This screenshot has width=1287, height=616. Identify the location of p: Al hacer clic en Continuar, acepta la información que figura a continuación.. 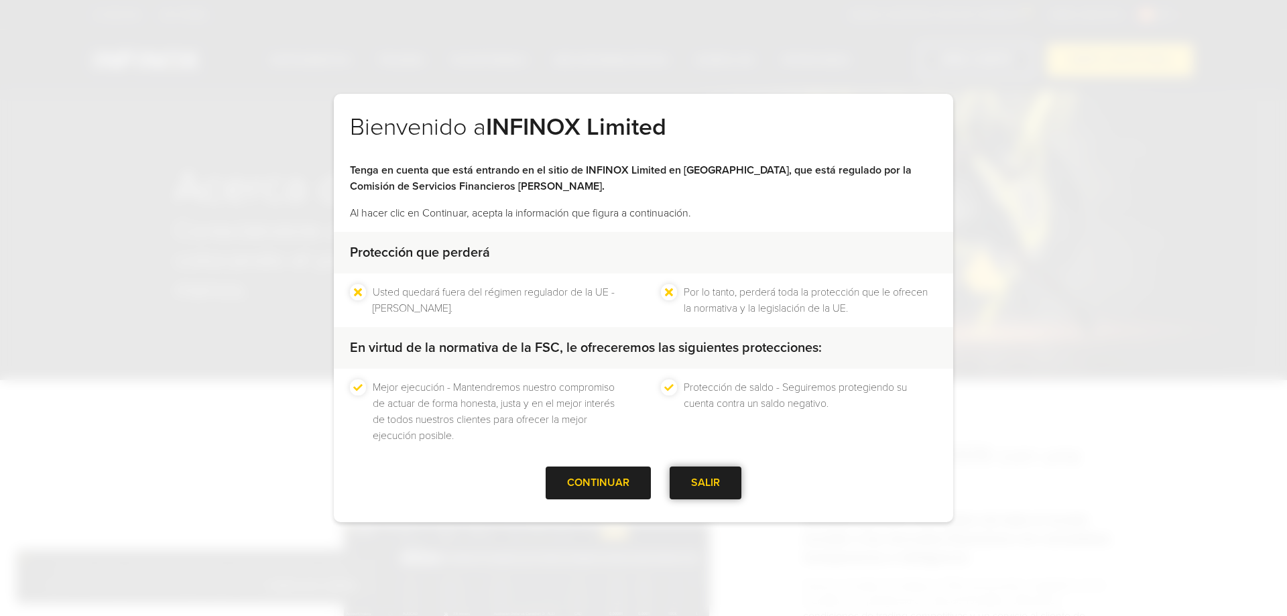
(644, 213).